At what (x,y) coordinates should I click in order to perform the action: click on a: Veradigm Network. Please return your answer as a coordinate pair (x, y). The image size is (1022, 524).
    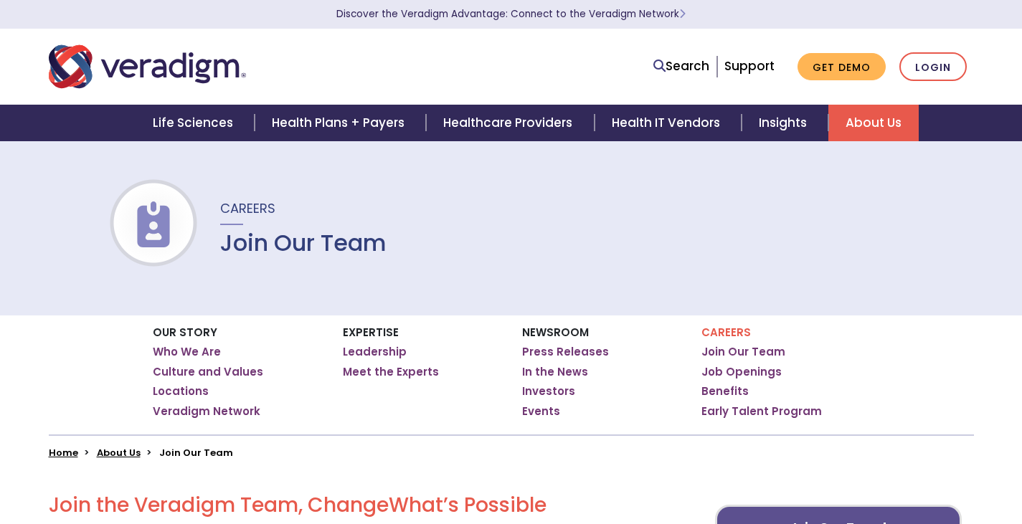
    Looking at the image, I should click on (207, 412).